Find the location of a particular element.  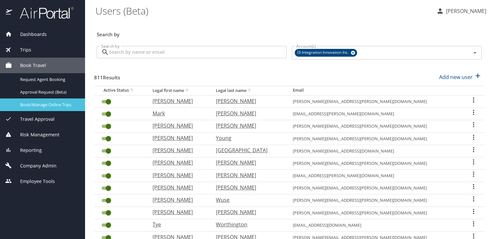

th: Legal first name is located at coordinates (179, 91).